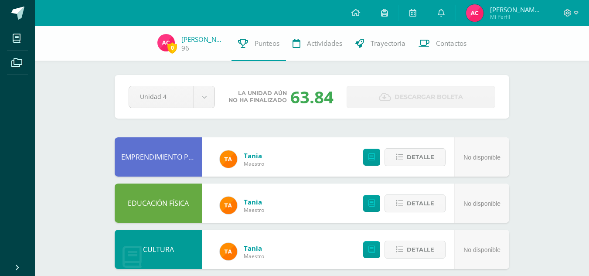 This screenshot has height=276, width=589. What do you see at coordinates (158, 203) in the screenshot?
I see `div: EDUCACIÓN FÍSICA` at bounding box center [158, 203].